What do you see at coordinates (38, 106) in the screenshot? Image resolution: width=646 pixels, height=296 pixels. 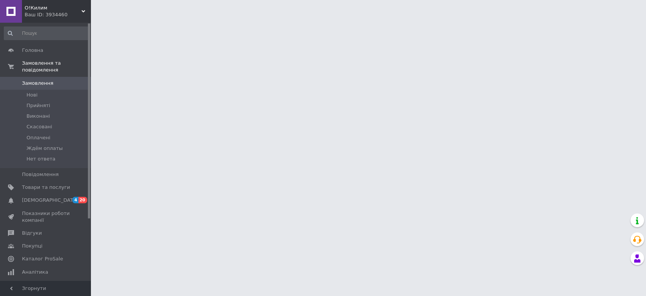 I see `span: Прийняті` at bounding box center [38, 106].